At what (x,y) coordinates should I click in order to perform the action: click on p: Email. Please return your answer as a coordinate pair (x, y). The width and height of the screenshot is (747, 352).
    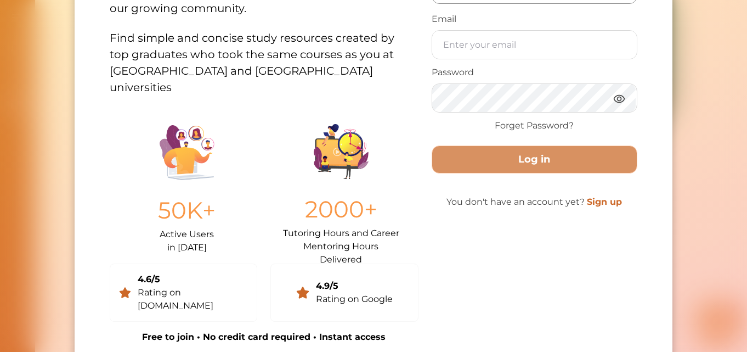
    Looking at the image, I should click on (534, 19).